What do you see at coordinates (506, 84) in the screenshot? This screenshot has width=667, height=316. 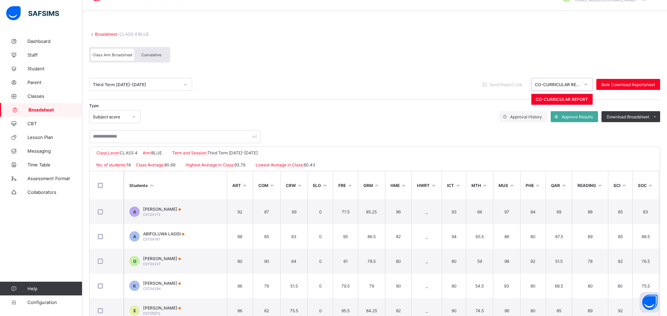 I see `span: Send Report Link` at bounding box center [506, 84].